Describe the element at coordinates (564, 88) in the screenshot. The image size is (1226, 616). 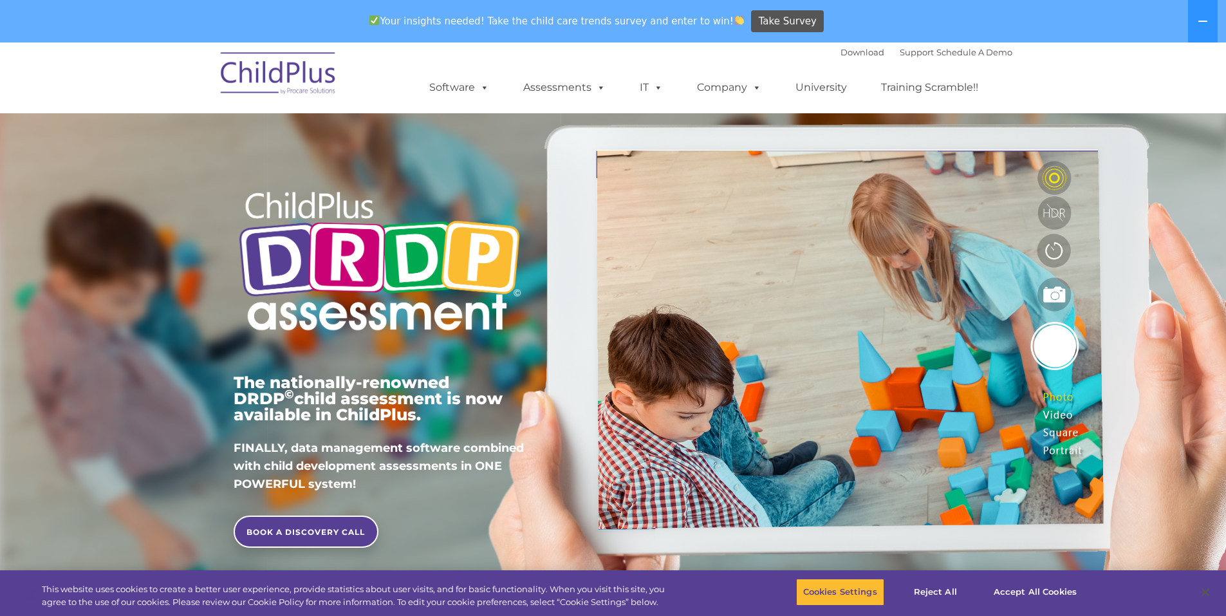
I see `a: Assessments` at that location.